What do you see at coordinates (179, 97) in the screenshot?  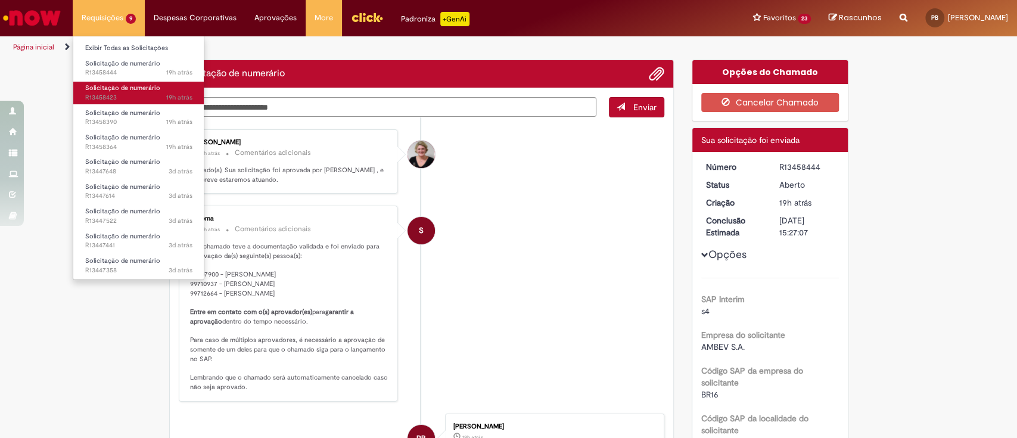 I see `time: 28/08/2025 14:54:50` at bounding box center [179, 97].